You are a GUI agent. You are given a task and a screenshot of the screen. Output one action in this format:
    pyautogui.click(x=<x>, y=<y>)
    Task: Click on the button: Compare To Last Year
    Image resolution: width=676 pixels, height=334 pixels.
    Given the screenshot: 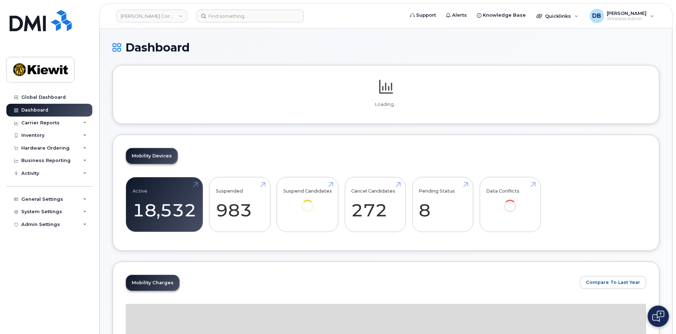 What is the action you would take?
    pyautogui.click(x=613, y=282)
    